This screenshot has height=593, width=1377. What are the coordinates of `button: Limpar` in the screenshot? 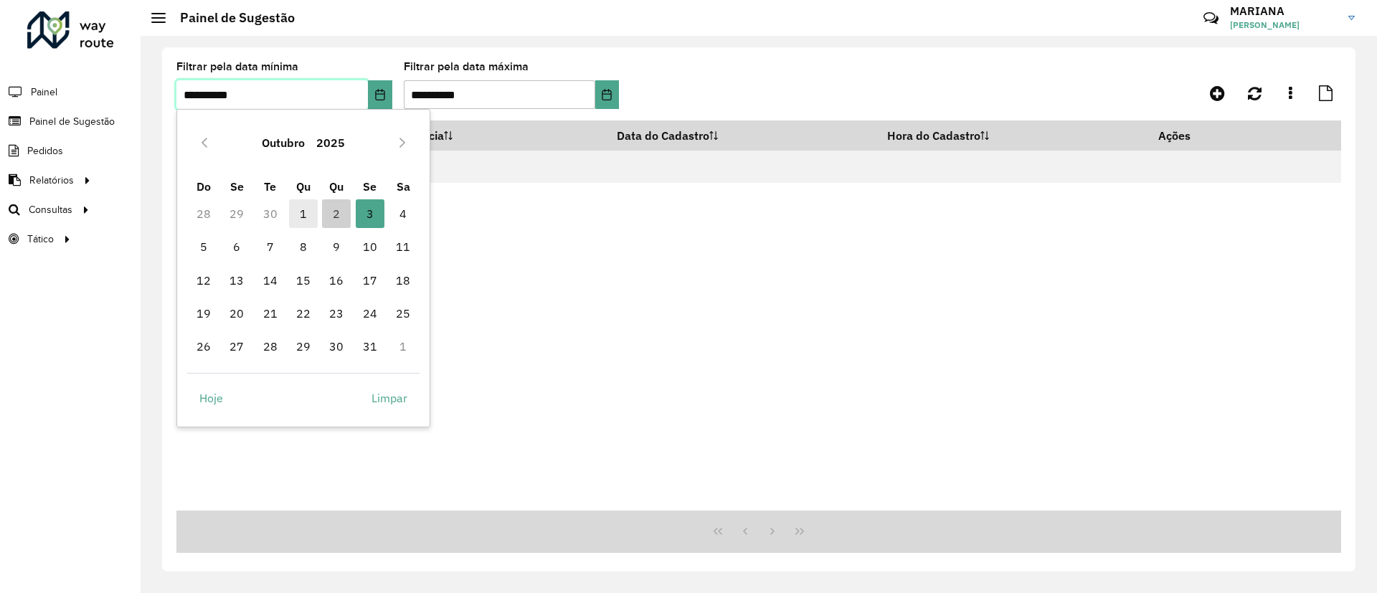 It's located at (390, 398).